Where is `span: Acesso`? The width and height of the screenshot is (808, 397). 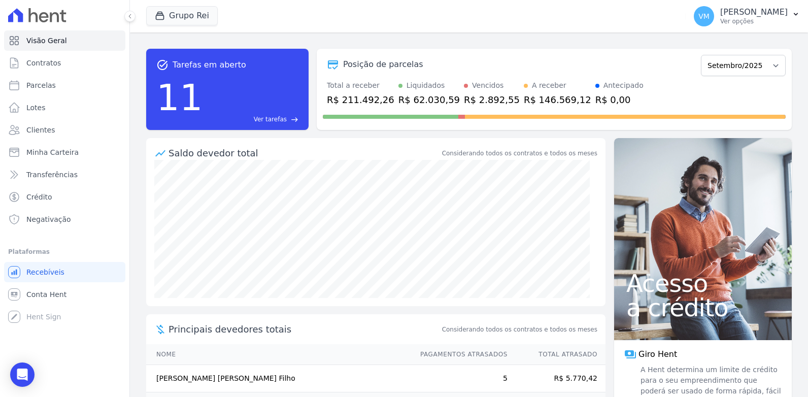 span: Acesso is located at coordinates (703, 283).